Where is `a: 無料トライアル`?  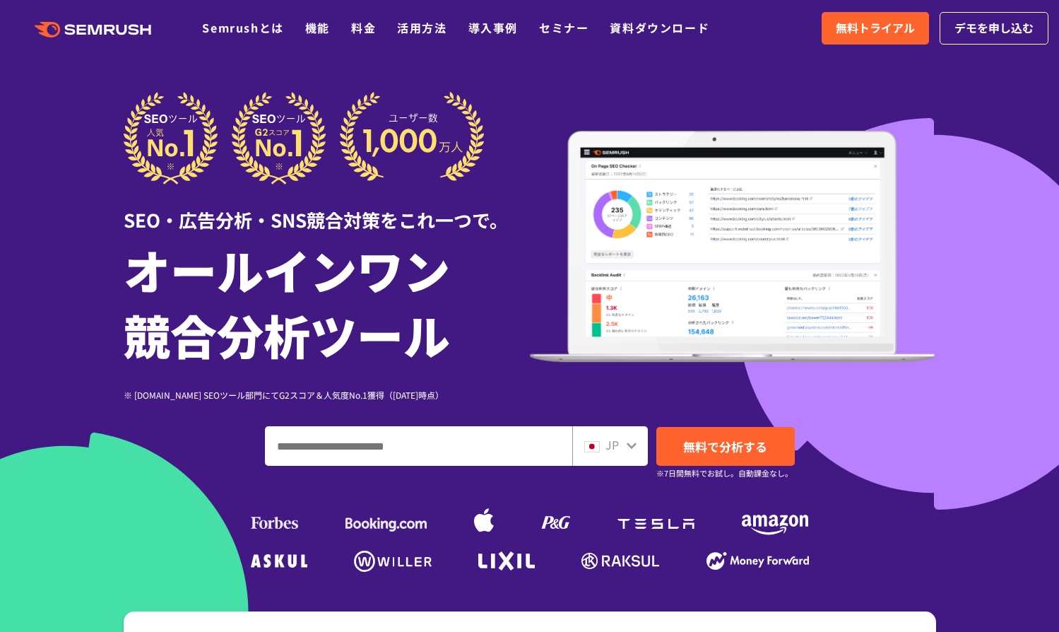 a: 無料トライアル is located at coordinates (875, 28).